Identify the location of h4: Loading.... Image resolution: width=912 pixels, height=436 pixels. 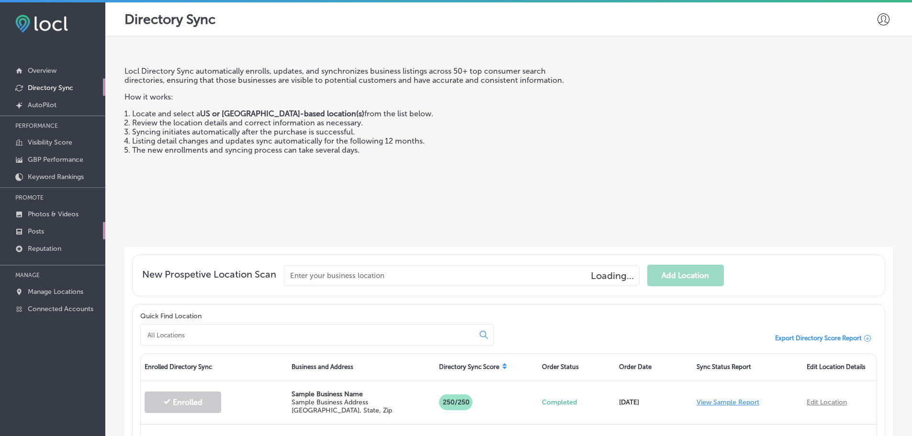
(612, 276).